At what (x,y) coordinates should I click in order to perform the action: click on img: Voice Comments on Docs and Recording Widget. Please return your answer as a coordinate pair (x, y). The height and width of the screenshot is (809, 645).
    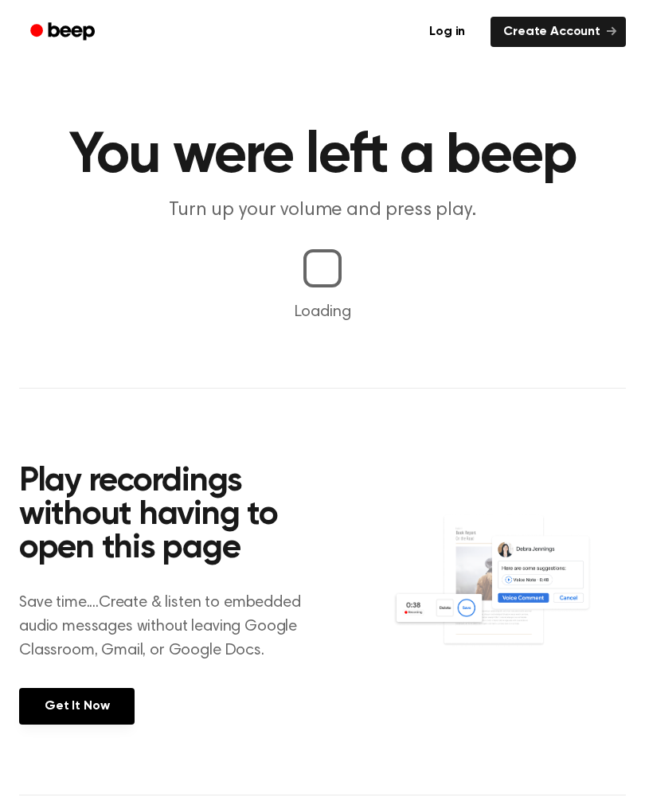
    Looking at the image, I should click on (509, 592).